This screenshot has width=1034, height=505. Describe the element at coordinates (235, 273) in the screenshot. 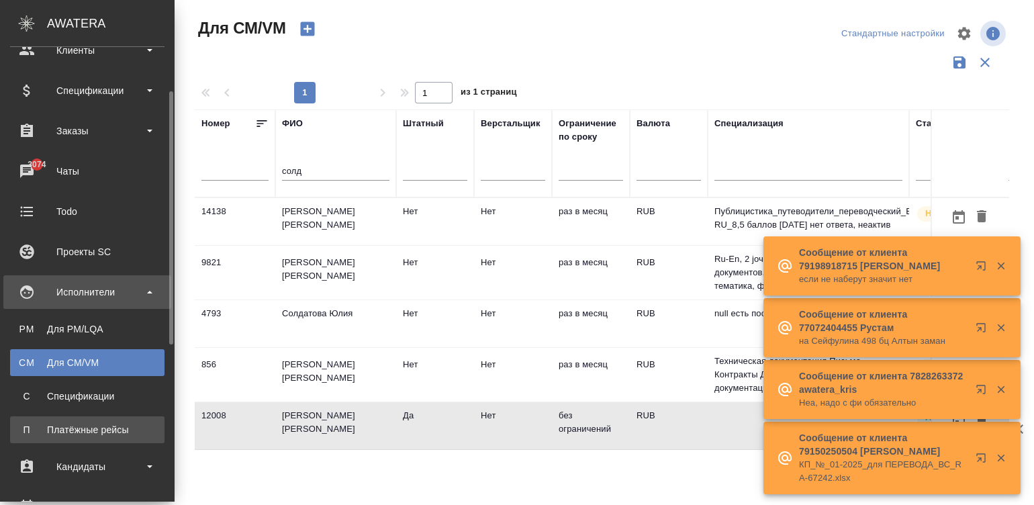

I see `td: 9821` at that location.